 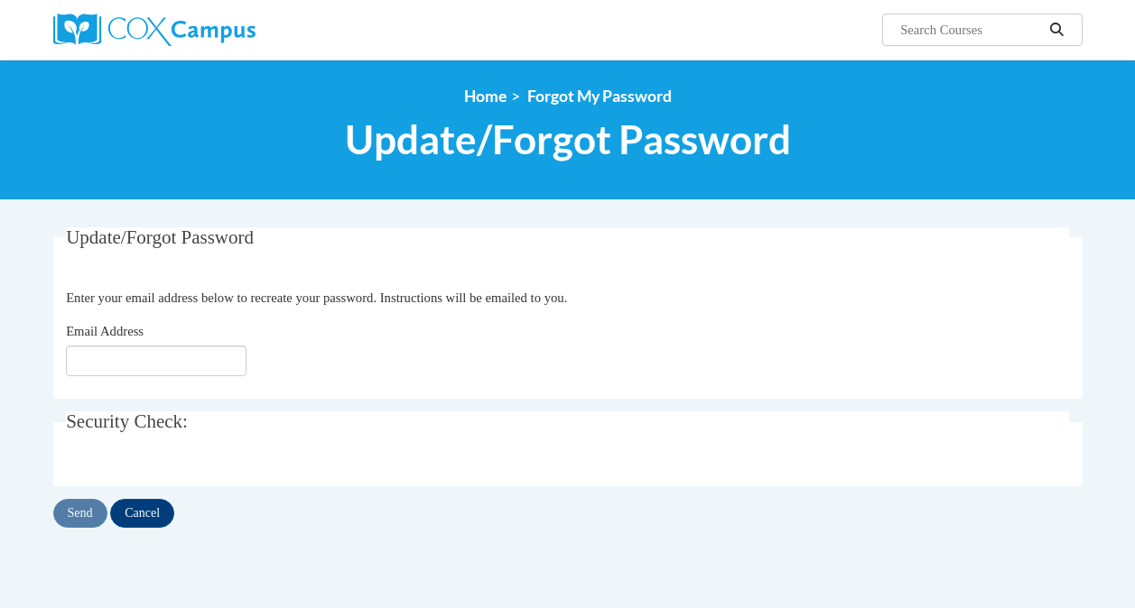 What do you see at coordinates (1056, 30) in the screenshot?
I see `button: Search` at bounding box center [1056, 30].